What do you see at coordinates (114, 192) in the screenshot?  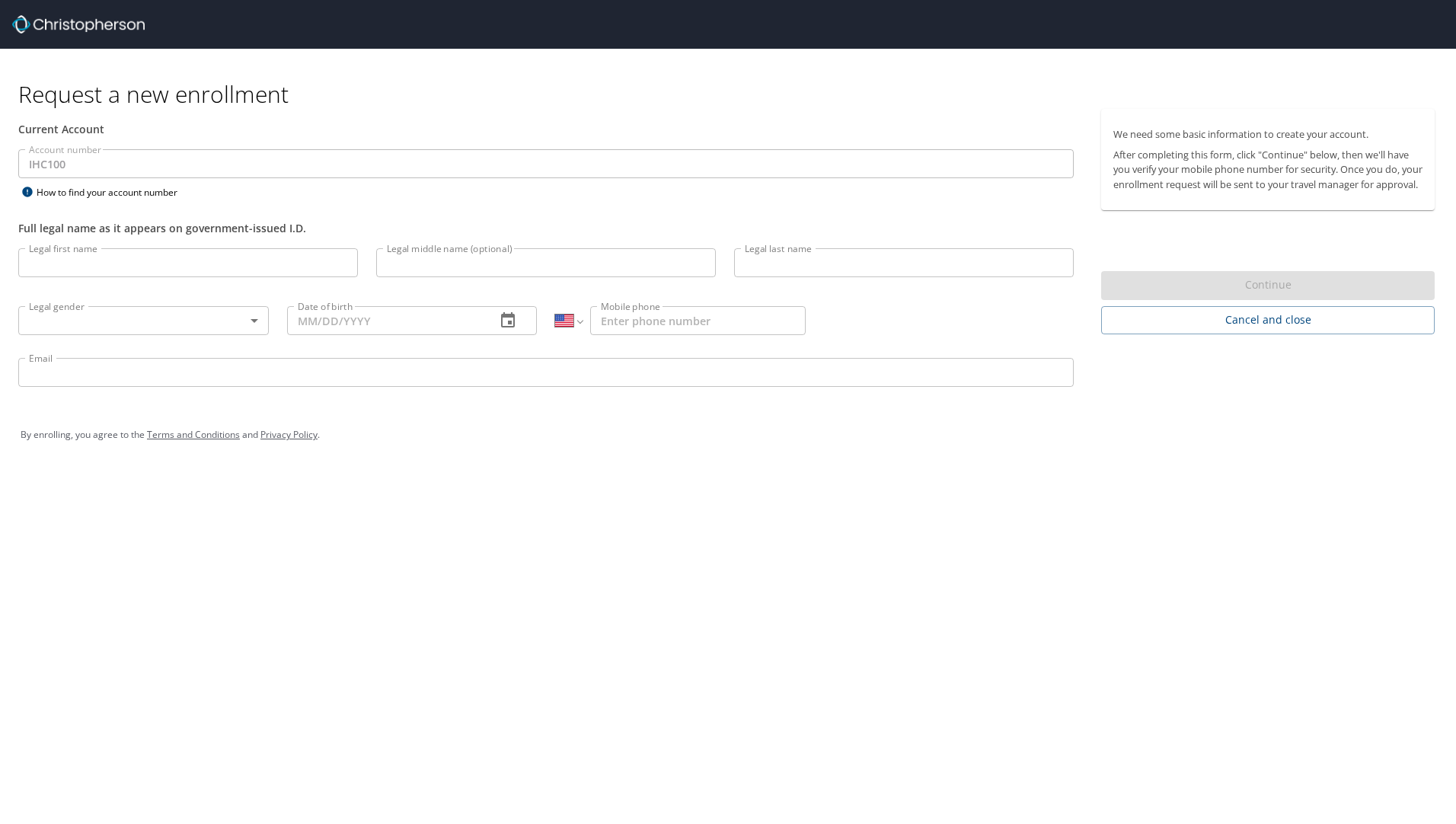 I see `div: How to find your account number` at bounding box center [114, 192].